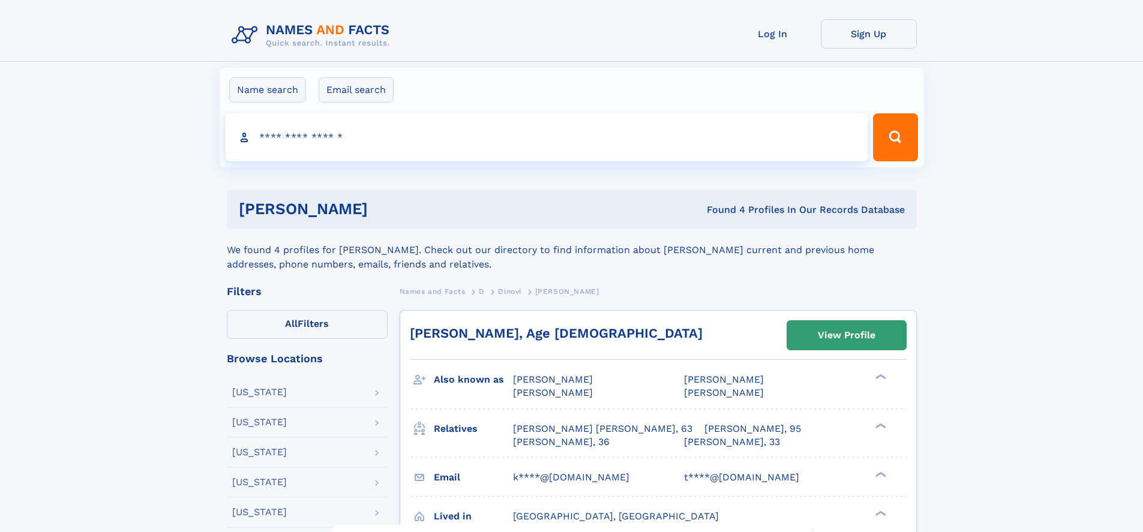  I want to click on a: Sign Up, so click(869, 34).